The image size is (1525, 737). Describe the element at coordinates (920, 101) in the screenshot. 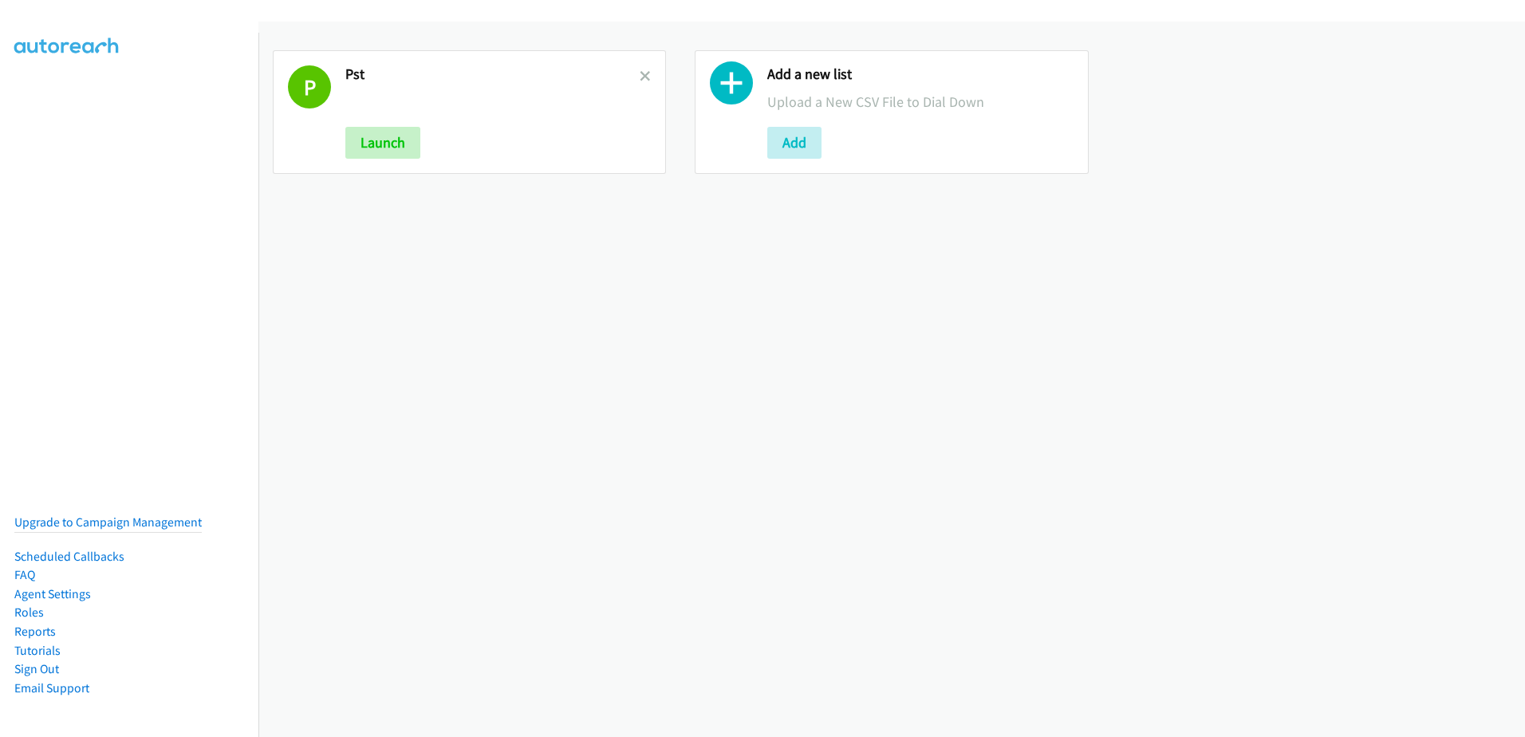

I see `p: Upload a New CSV File to Dial Down` at that location.